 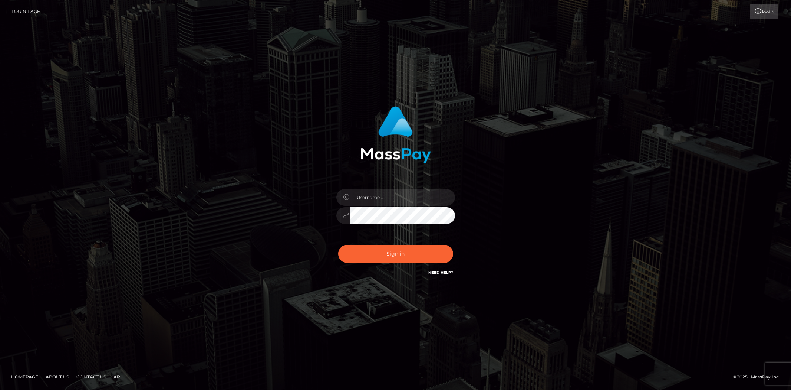 I want to click on a: Homepage, so click(x=24, y=376).